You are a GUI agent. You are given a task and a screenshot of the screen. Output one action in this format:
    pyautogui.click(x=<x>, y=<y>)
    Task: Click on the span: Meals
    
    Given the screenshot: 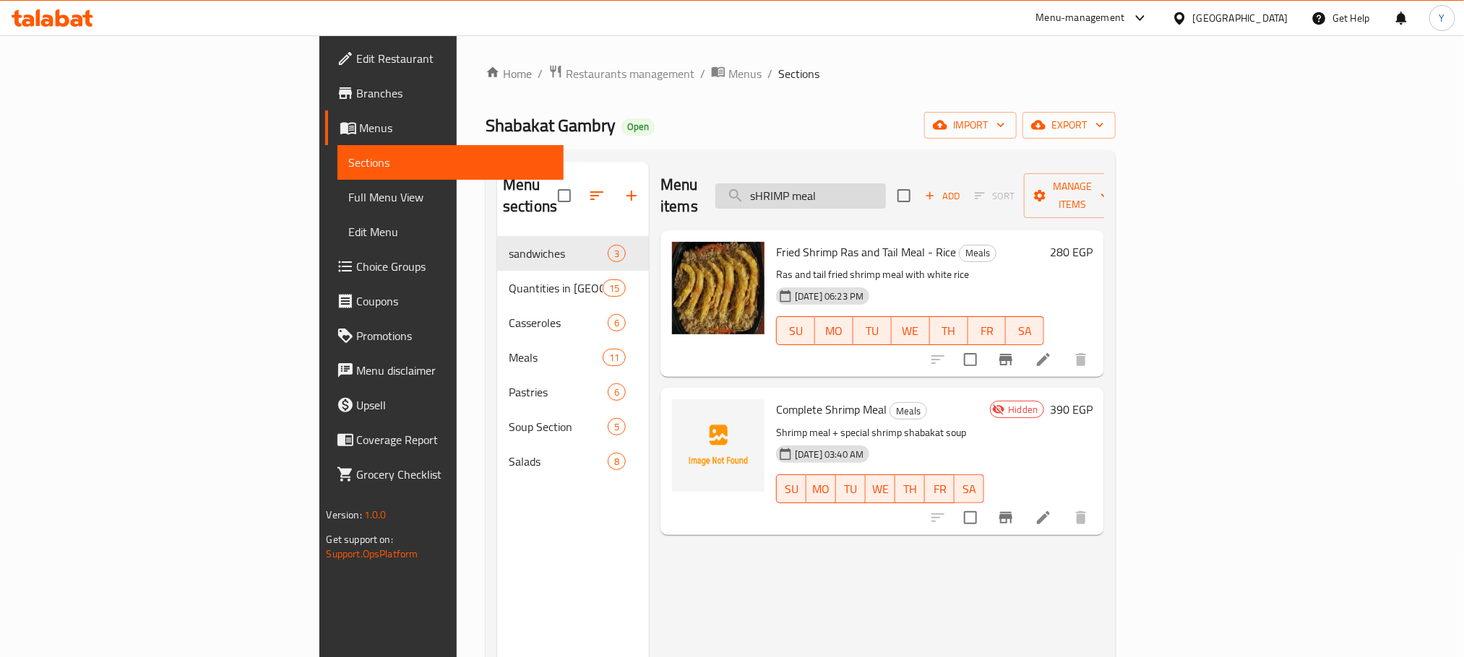 What is the action you would take?
    pyautogui.click(x=556, y=358)
    